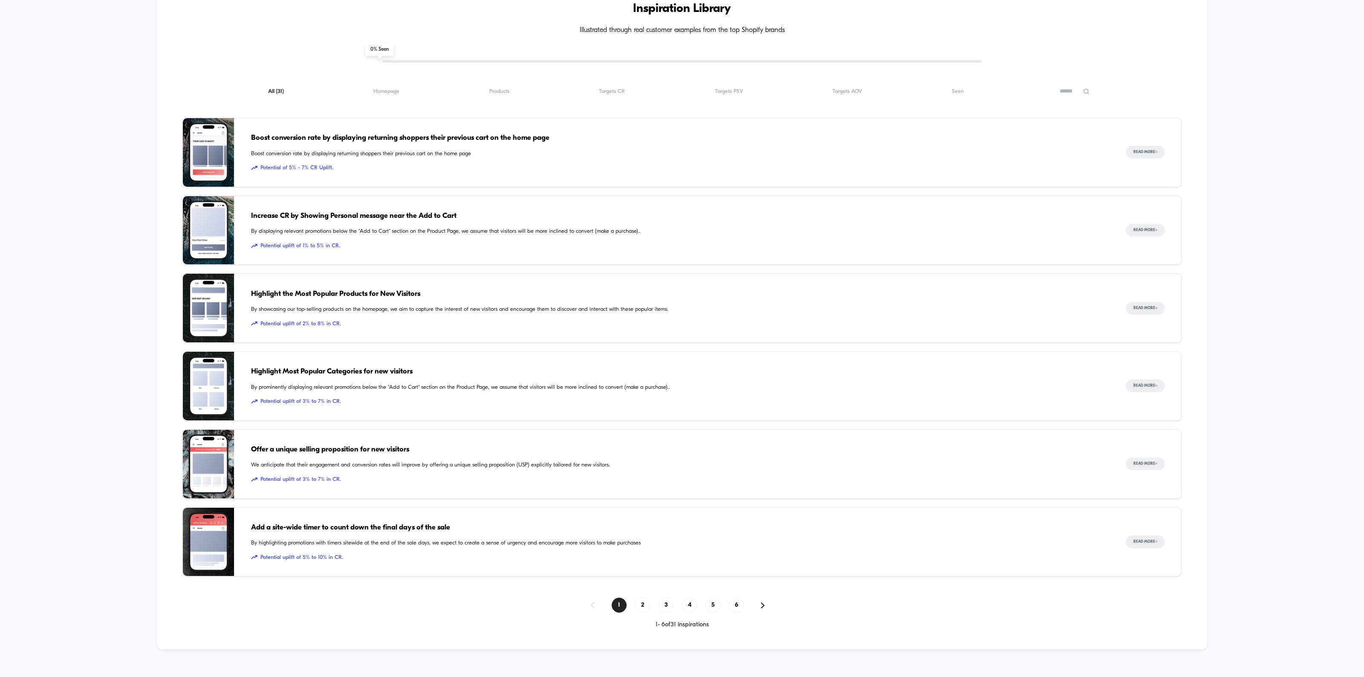 The height and width of the screenshot is (677, 1364). Describe the element at coordinates (208, 386) in the screenshot. I see `img: By prominently displaying relevant promotions below the "Add to Cart" section on the Product Page...` at that location.